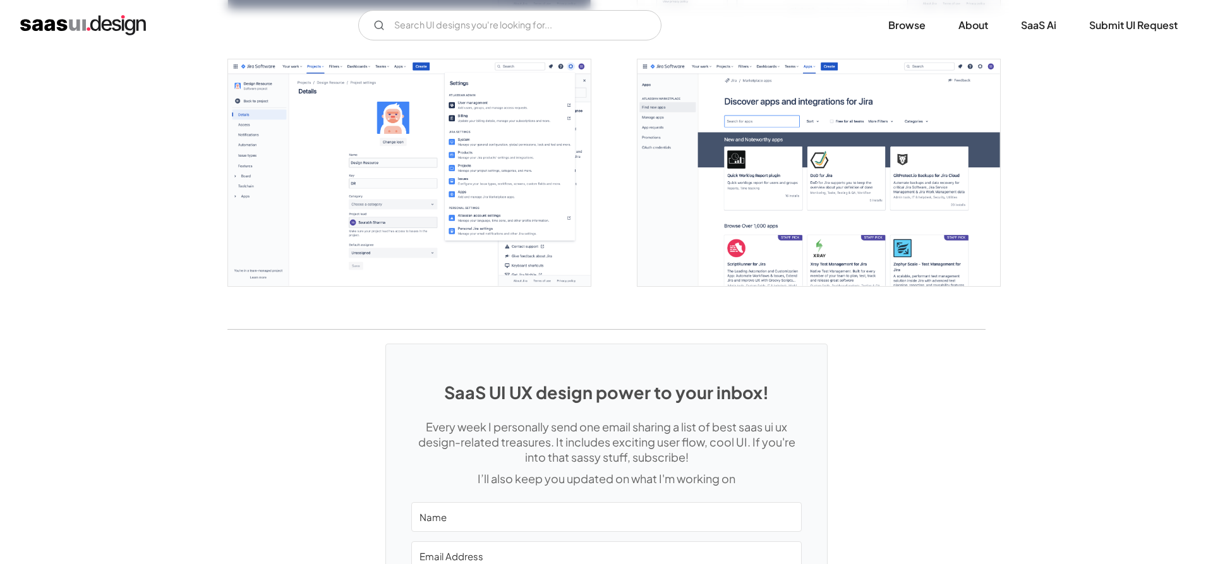 This screenshot has width=1213, height=564. Describe the element at coordinates (606, 479) in the screenshot. I see `p: I’ll also keep you updated on what I'm working on` at that location.